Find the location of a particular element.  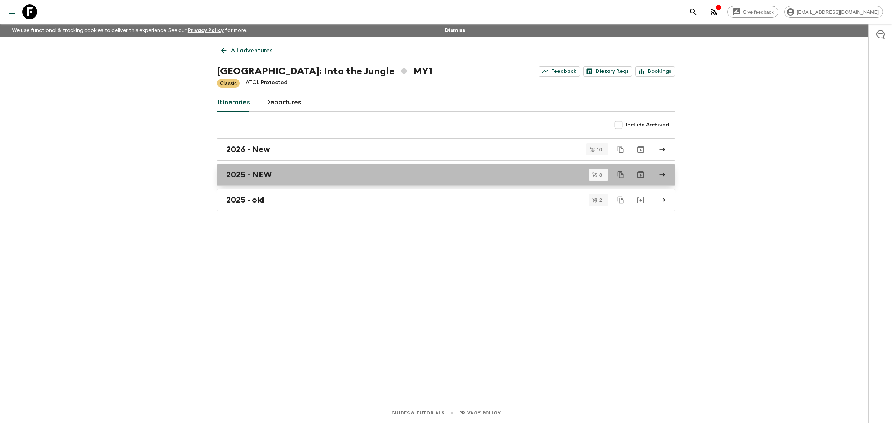

a: 2025 - old is located at coordinates (446, 200).